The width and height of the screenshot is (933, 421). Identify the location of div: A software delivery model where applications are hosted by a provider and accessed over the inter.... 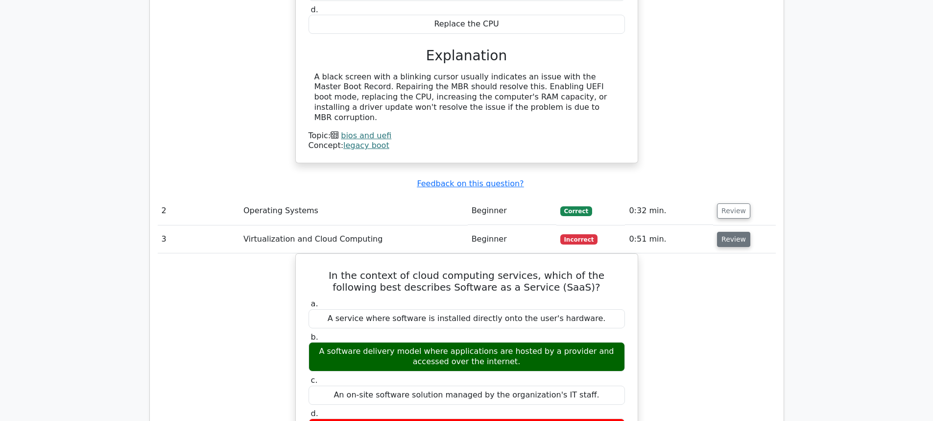
(467, 357).